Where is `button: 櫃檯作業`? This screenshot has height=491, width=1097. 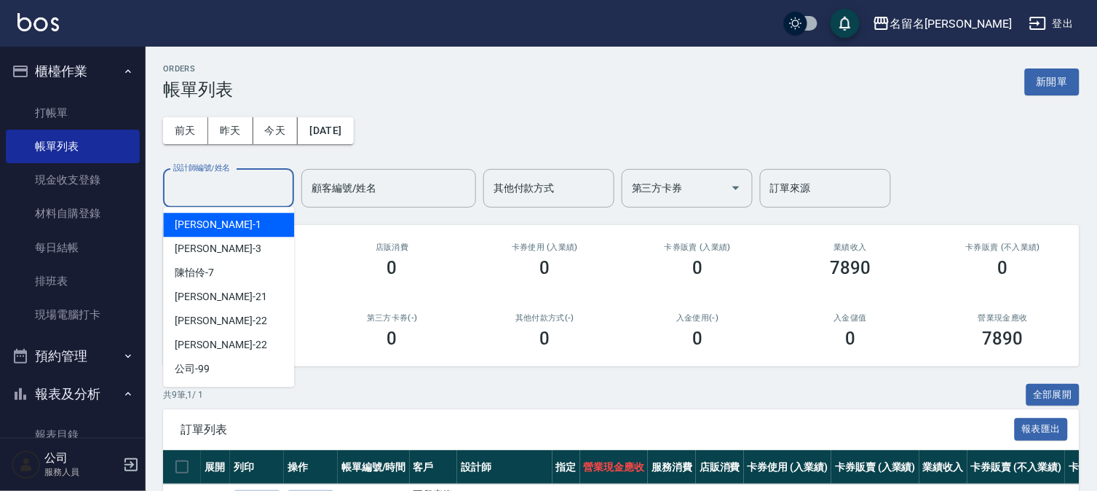 button: 櫃檯作業 is located at coordinates (73, 71).